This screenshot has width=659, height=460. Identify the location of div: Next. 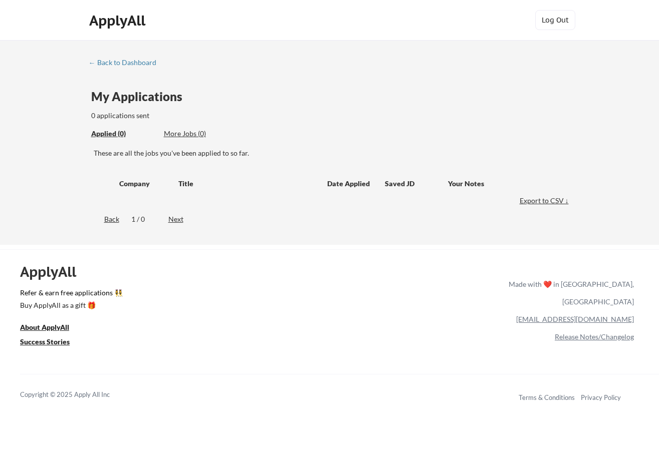
(181, 219).